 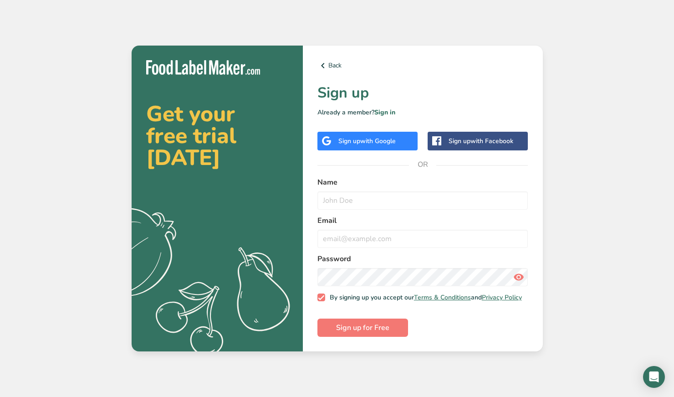 What do you see at coordinates (423, 297) in the screenshot?
I see `span: By signing up you accept our and` at bounding box center [423, 297].